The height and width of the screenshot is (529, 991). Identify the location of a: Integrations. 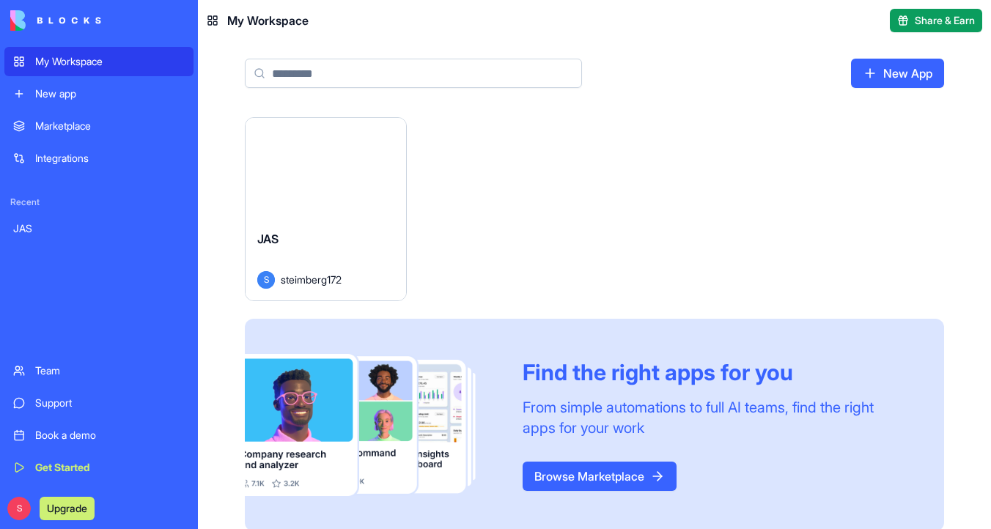
(99, 158).